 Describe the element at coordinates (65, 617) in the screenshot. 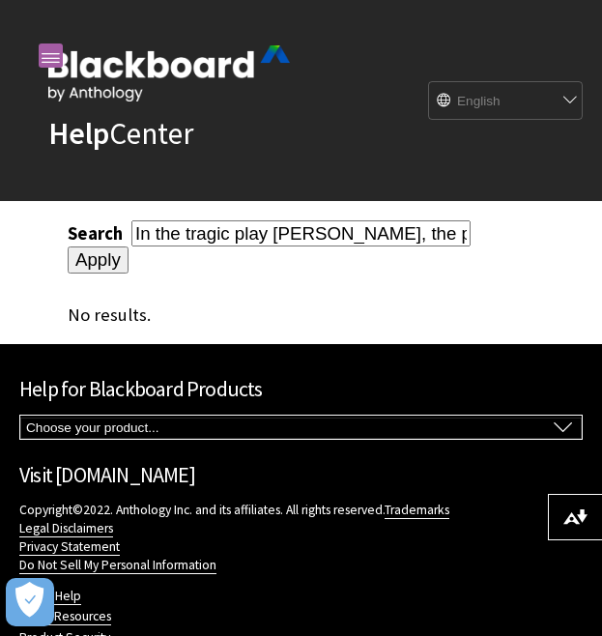

I see `a: Client Resources` at that location.